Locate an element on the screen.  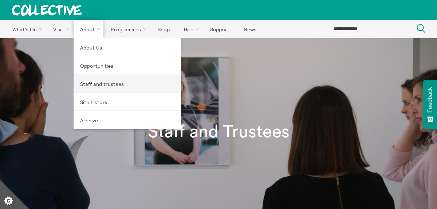
a: Staff and trustees is located at coordinates (127, 84).